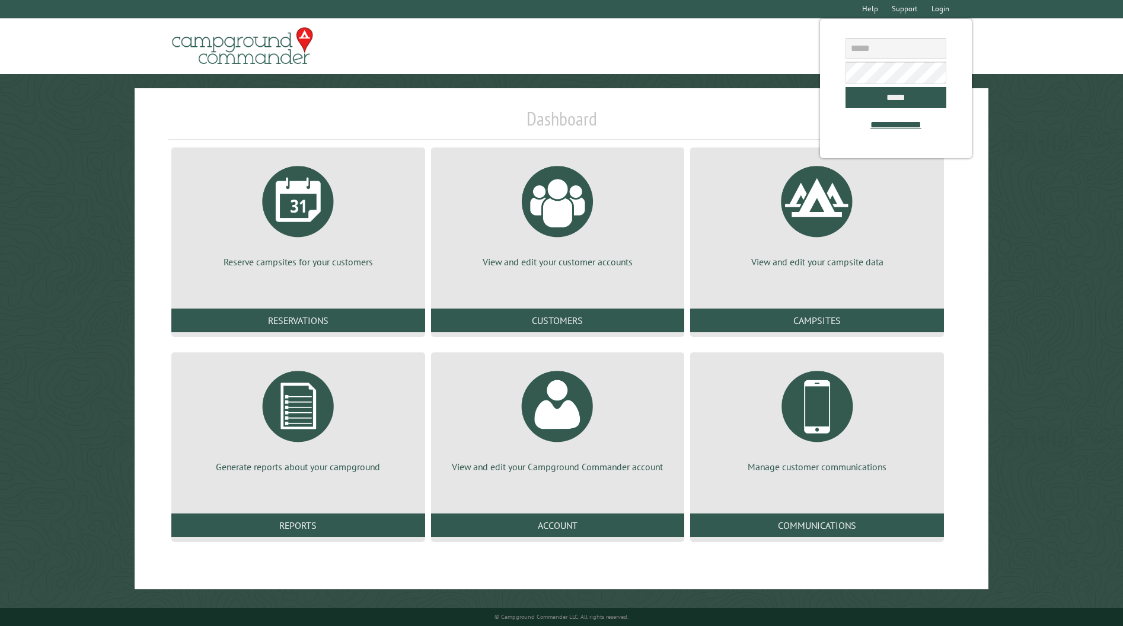 This screenshot has height=626, width=1123. Describe the element at coordinates (817, 262) in the screenshot. I see `p: View and edit your campsite data` at that location.